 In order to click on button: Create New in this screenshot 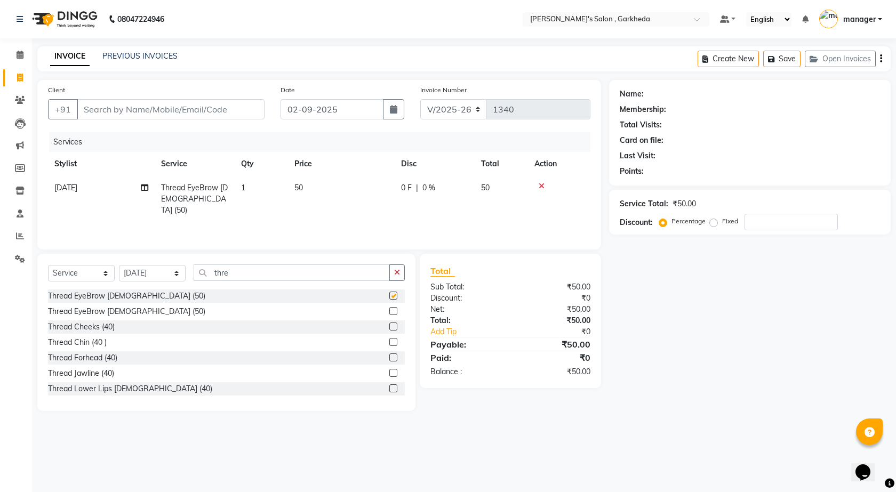, I will do `click(728, 59)`.